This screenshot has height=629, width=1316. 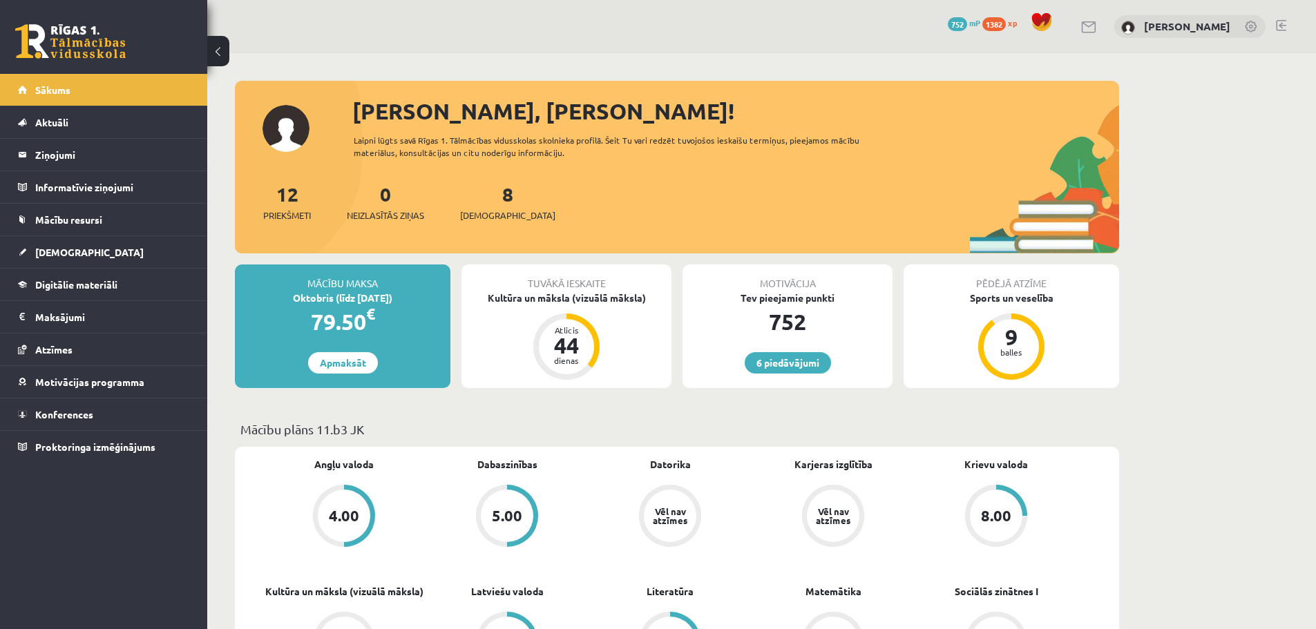 What do you see at coordinates (113, 155) in the screenshot?
I see `legend: Ziņojumi` at bounding box center [113, 155].